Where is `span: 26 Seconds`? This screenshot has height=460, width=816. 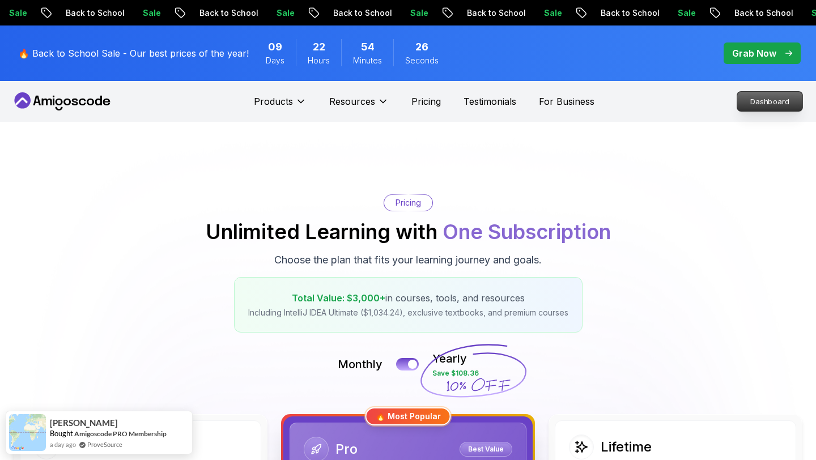 span: 26 Seconds is located at coordinates (422, 47).